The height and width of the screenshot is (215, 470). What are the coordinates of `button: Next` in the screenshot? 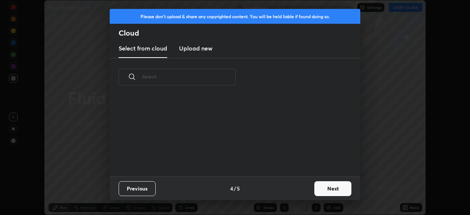 It's located at (333, 188).